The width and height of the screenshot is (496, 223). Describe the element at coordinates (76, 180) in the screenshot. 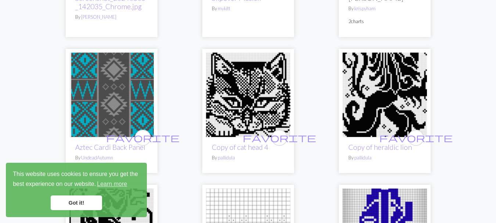

I see `span: This website uses cookies to ensure you get the best experience on our website.` at that location.